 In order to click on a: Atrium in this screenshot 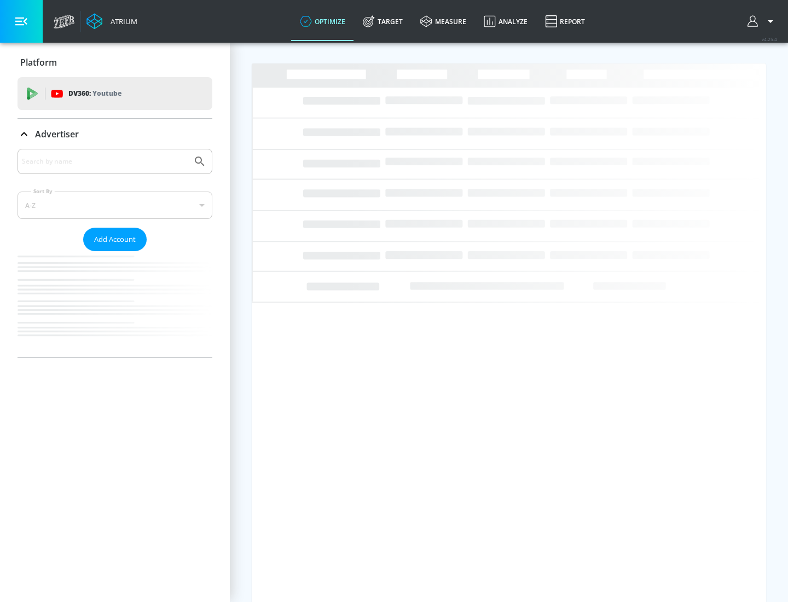, I will do `click(112, 21)`.